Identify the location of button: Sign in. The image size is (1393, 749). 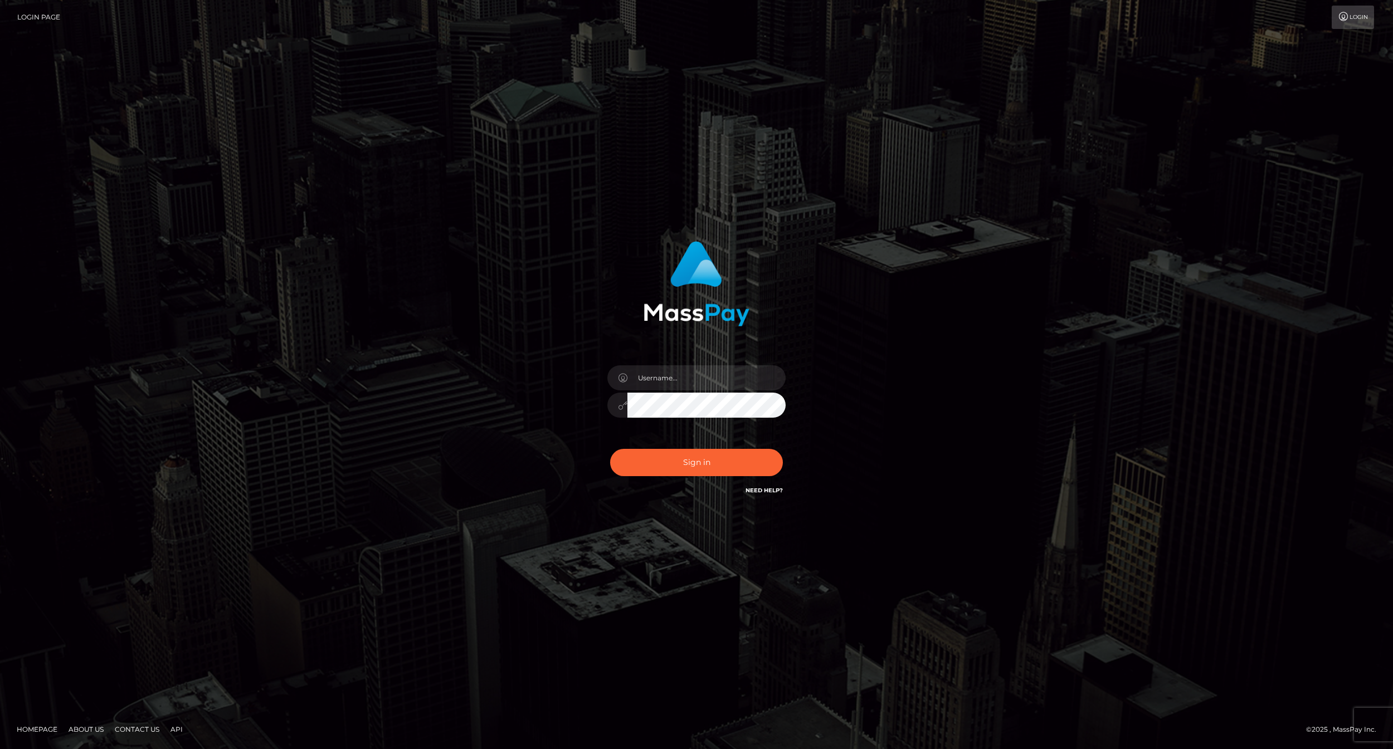
(696, 462).